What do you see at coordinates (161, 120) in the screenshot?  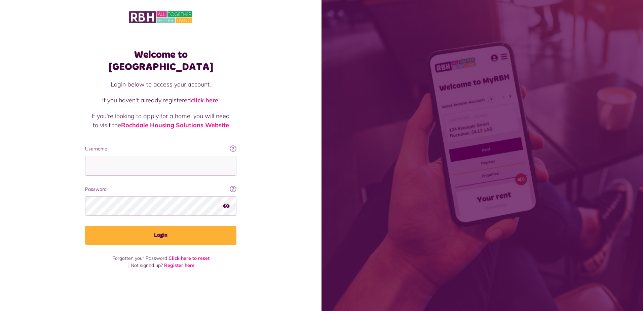 I see `p: If you're looking to apply for a home, you will need to visit the` at bounding box center [161, 120].